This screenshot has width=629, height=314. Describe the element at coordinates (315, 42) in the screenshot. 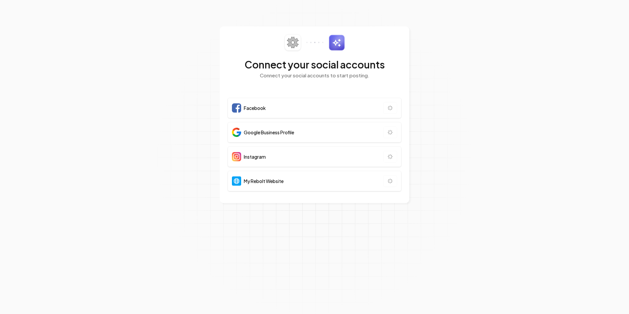

I see `img: connector-dots.svg` at that location.